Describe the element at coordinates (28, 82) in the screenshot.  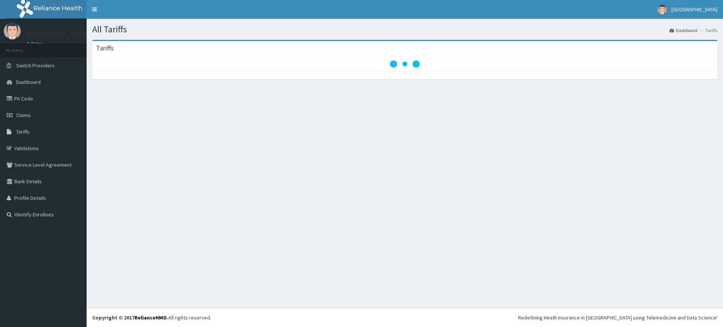
I see `span: Dashboard` at that location.